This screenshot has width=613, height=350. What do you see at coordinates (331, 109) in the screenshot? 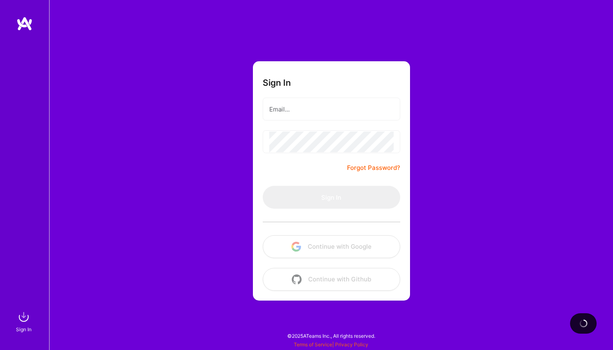
I see `input: Email...` at bounding box center [331, 109].